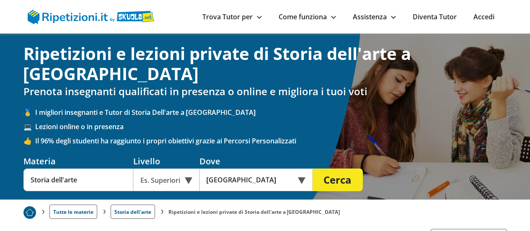 Image resolution: width=530 pixels, height=231 pixels. What do you see at coordinates (166, 180) in the screenshot?
I see `div: Es. Superiori` at bounding box center [166, 180].